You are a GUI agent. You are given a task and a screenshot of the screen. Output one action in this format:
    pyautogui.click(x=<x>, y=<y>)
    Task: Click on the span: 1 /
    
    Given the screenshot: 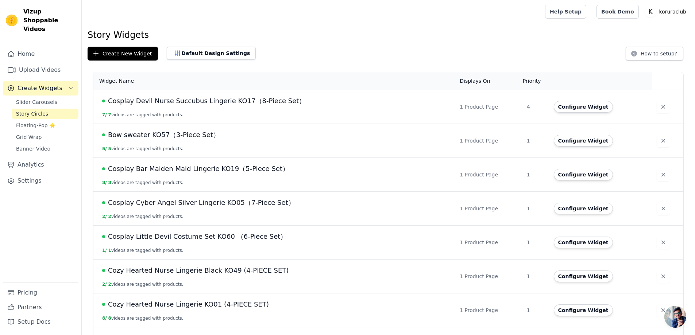 What is the action you would take?
    pyautogui.click(x=104, y=251)
    